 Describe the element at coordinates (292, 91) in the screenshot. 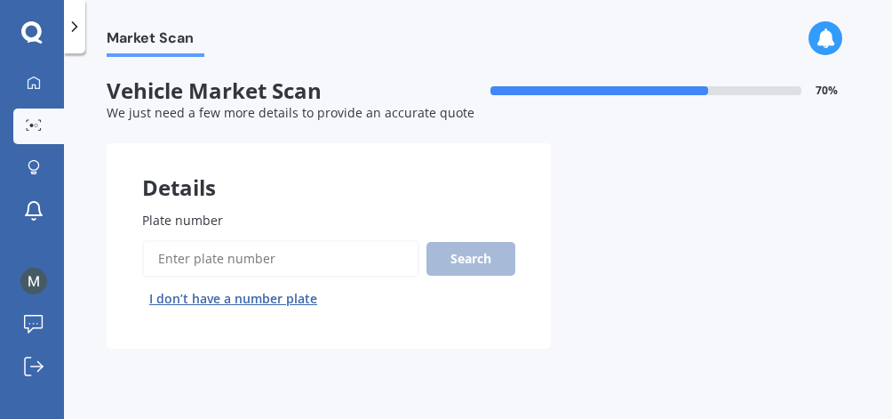

I see `span: Vehicle Market Scan` at that location.